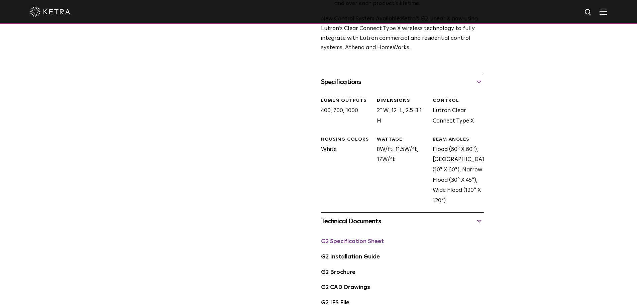 Image resolution: width=637 pixels, height=305 pixels. Describe the element at coordinates (458, 140) in the screenshot. I see `div: BEAM ANGLES` at that location.